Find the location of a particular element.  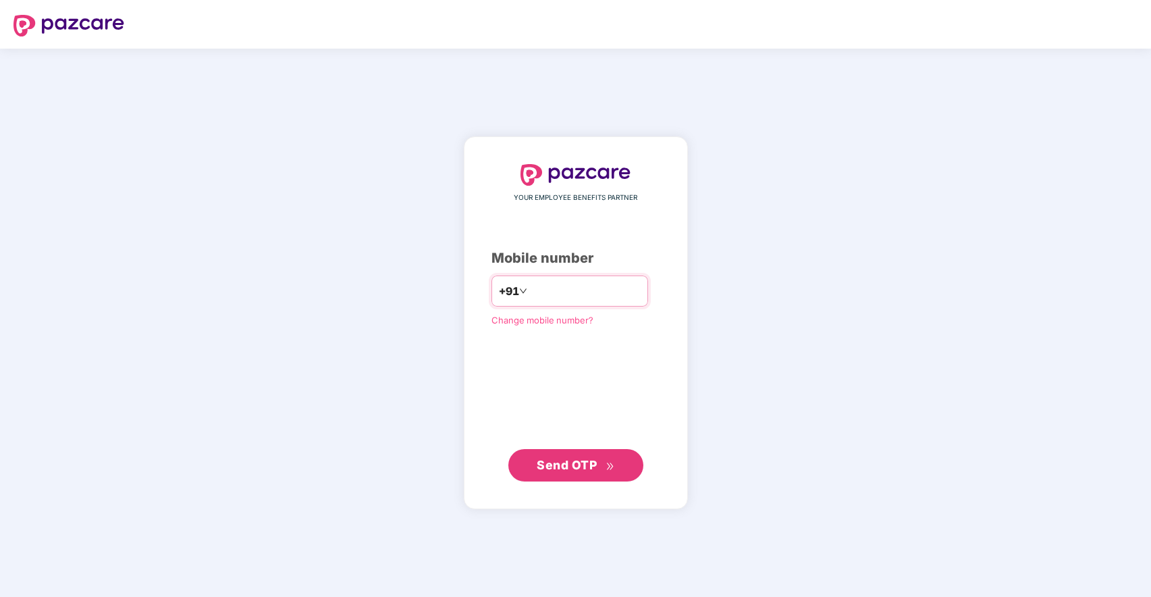

div: Mobile number is located at coordinates (576, 258).